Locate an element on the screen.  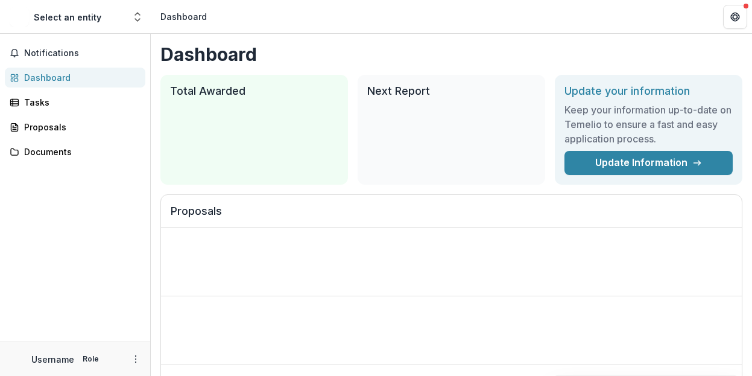
h2: Total Awarded is located at coordinates (254, 91).